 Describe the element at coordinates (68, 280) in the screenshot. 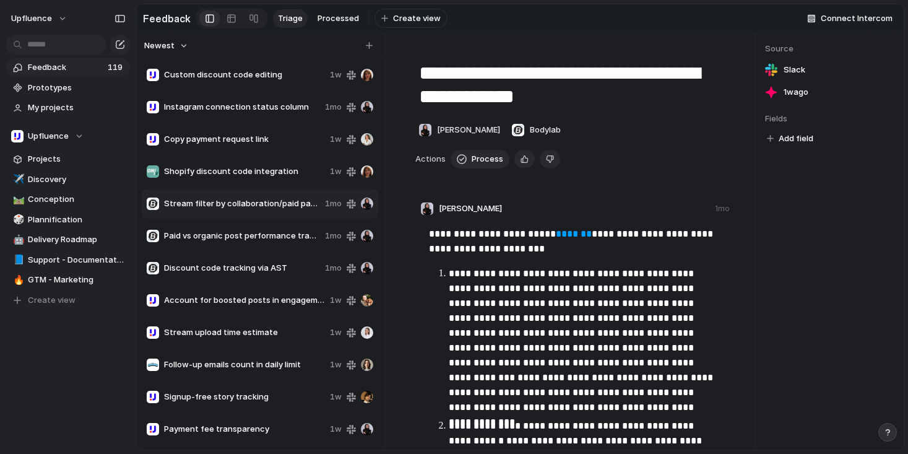

I see `a: 🔥GTM - Marketing` at that location.